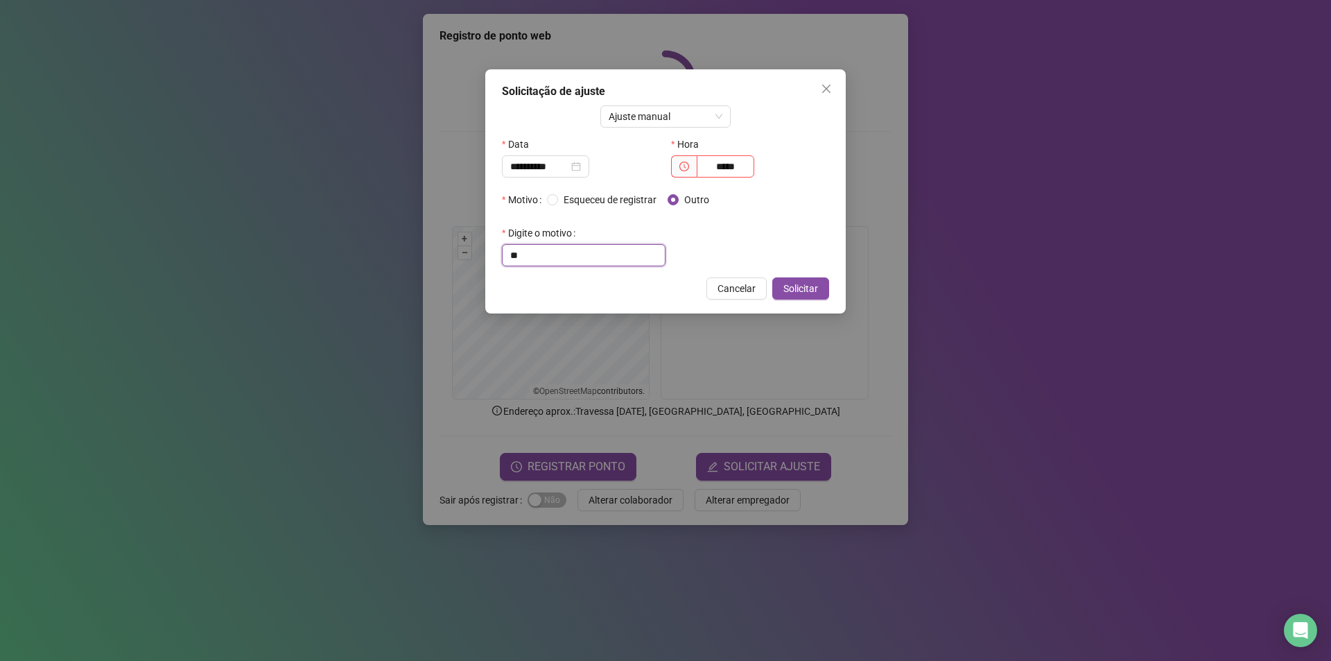  Describe the element at coordinates (524, 200) in the screenshot. I see `label: Motivo` at that location.